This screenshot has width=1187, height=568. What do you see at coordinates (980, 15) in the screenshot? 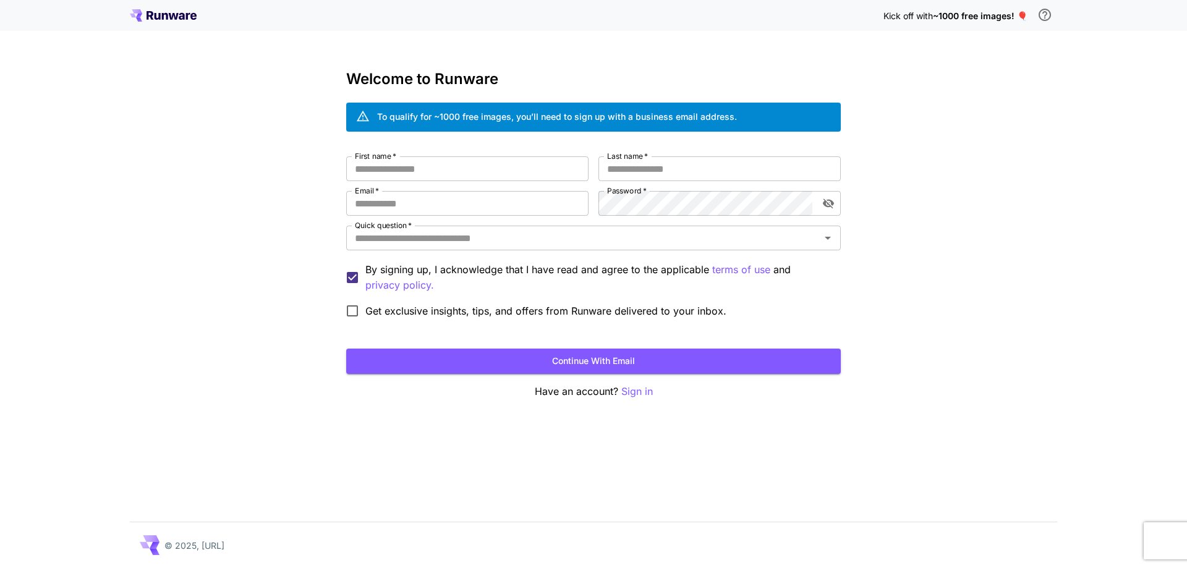
I see `span: ~1000 free images! 🎈` at bounding box center [980, 15].